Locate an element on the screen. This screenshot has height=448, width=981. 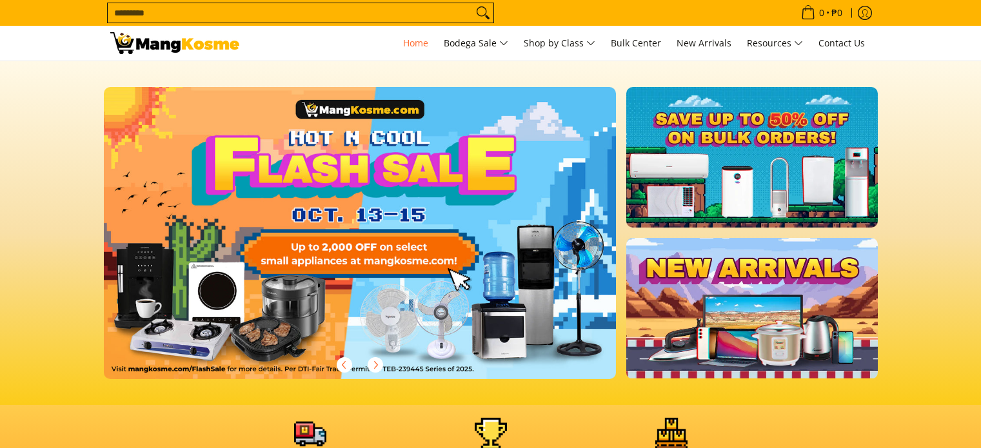
span: Resources is located at coordinates (775, 43).